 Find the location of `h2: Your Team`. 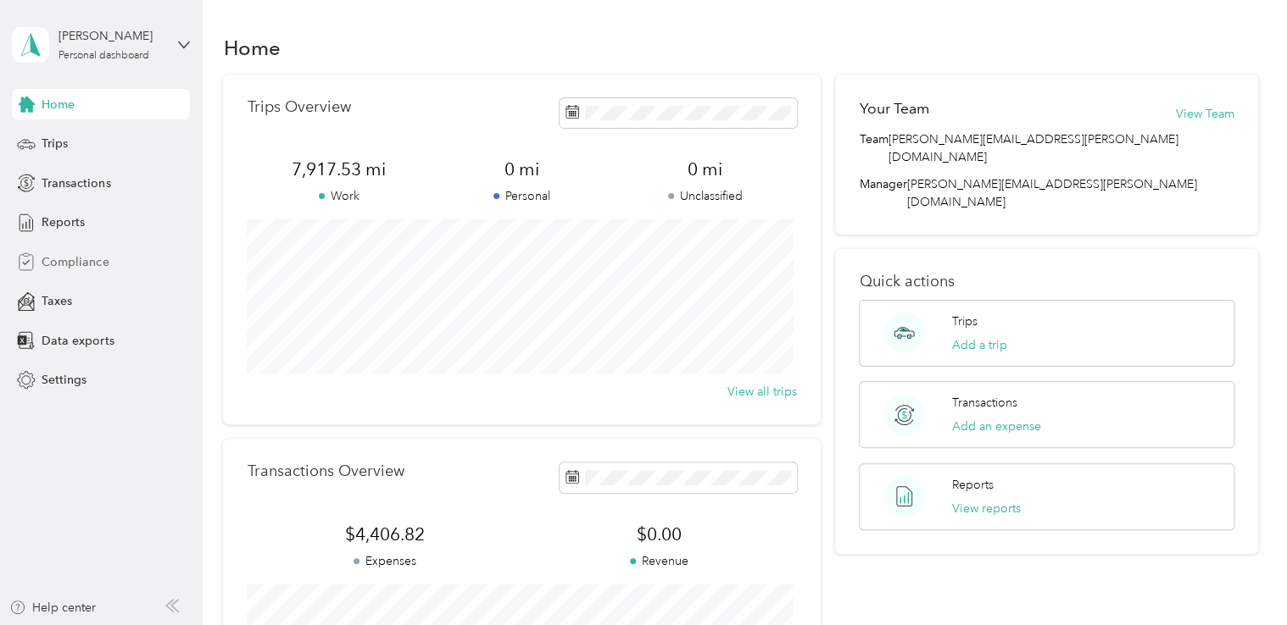

h2: Your Team is located at coordinates (893, 108).